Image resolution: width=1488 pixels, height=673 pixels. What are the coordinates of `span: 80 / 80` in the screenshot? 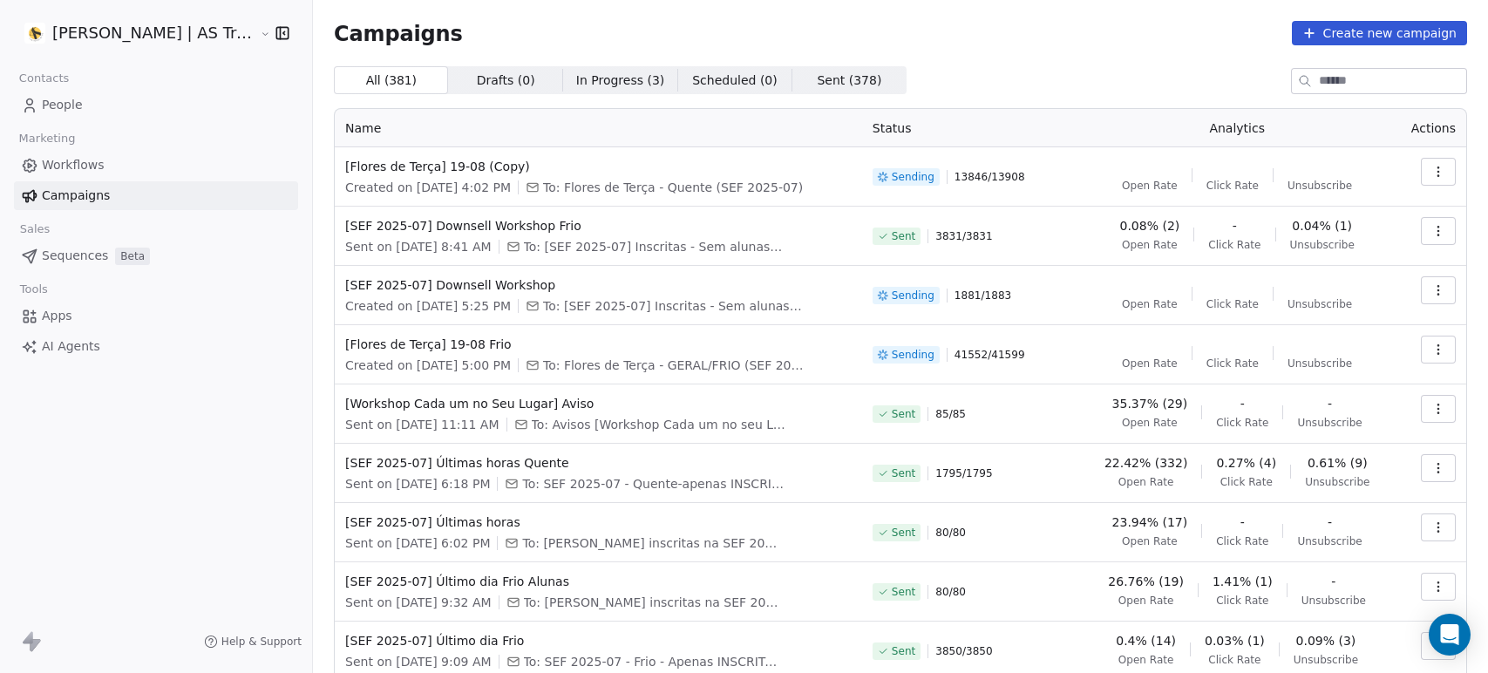 It's located at (950, 592).